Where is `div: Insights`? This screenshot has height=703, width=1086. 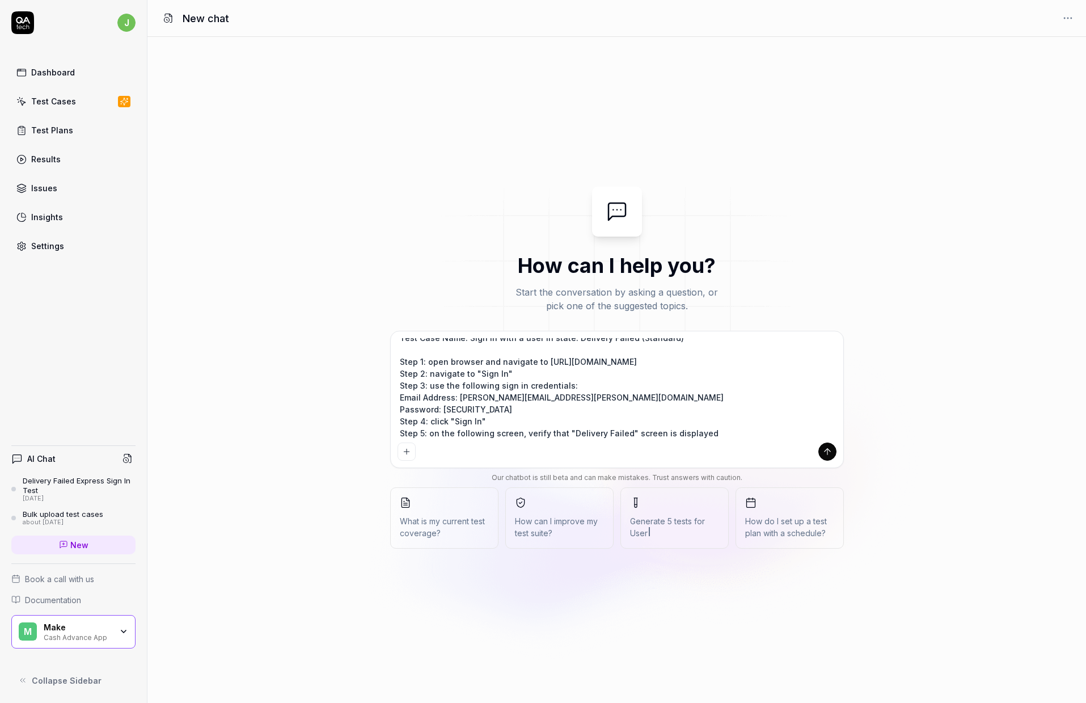 div: Insights is located at coordinates (47, 217).